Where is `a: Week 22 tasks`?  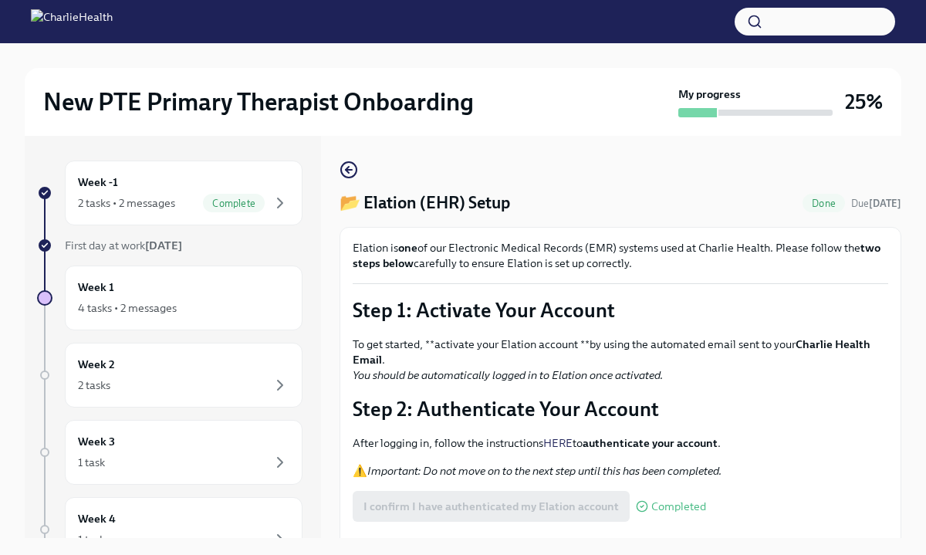 a: Week 22 tasks is located at coordinates (170, 375).